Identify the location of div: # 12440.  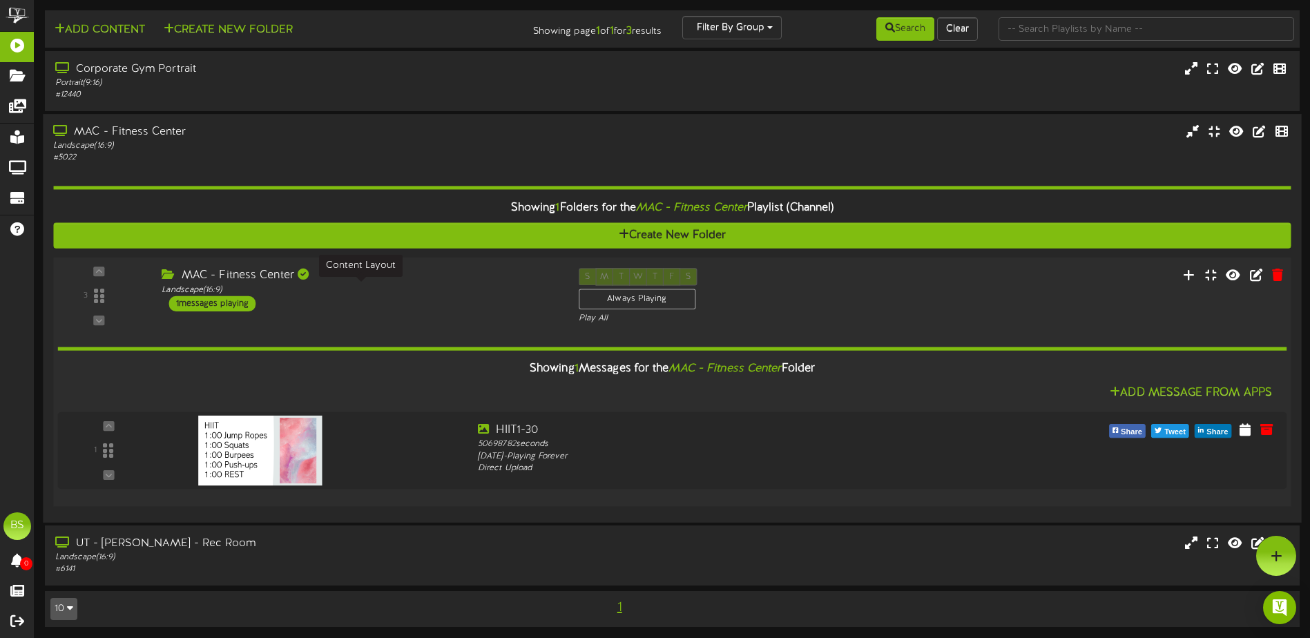
(306, 95).